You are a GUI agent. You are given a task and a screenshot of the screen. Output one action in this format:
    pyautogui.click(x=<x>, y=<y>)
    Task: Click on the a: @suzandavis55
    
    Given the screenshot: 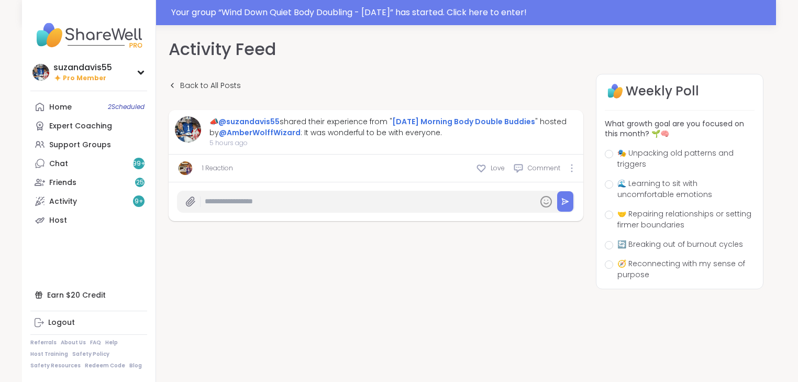 What is the action you would take?
    pyautogui.click(x=249, y=122)
    